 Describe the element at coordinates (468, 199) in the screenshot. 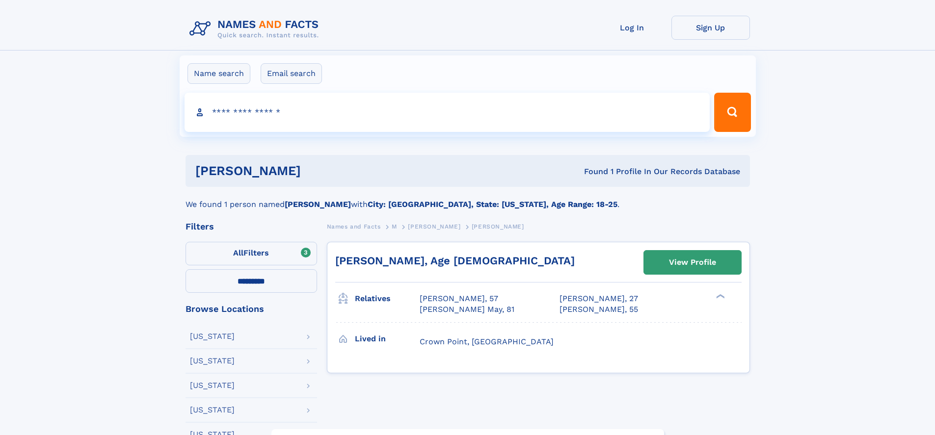

I see `div: We found 1 person named with .` at that location.